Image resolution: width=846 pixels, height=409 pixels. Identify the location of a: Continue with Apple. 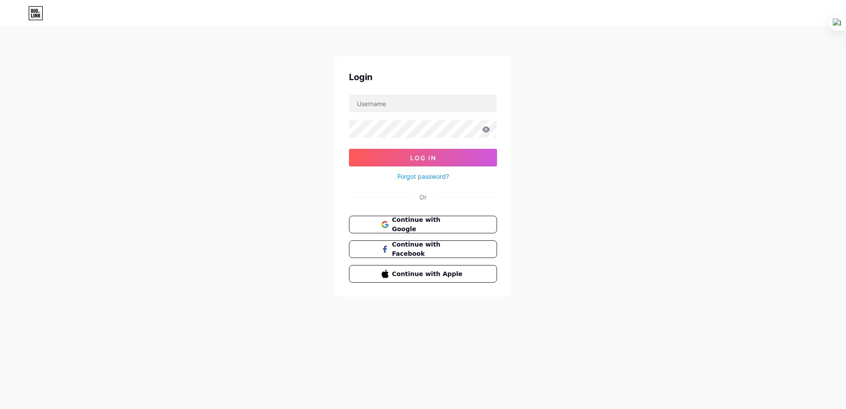
(423, 274).